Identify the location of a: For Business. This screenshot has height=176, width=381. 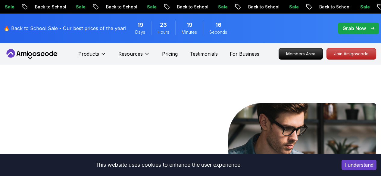
(245, 54).